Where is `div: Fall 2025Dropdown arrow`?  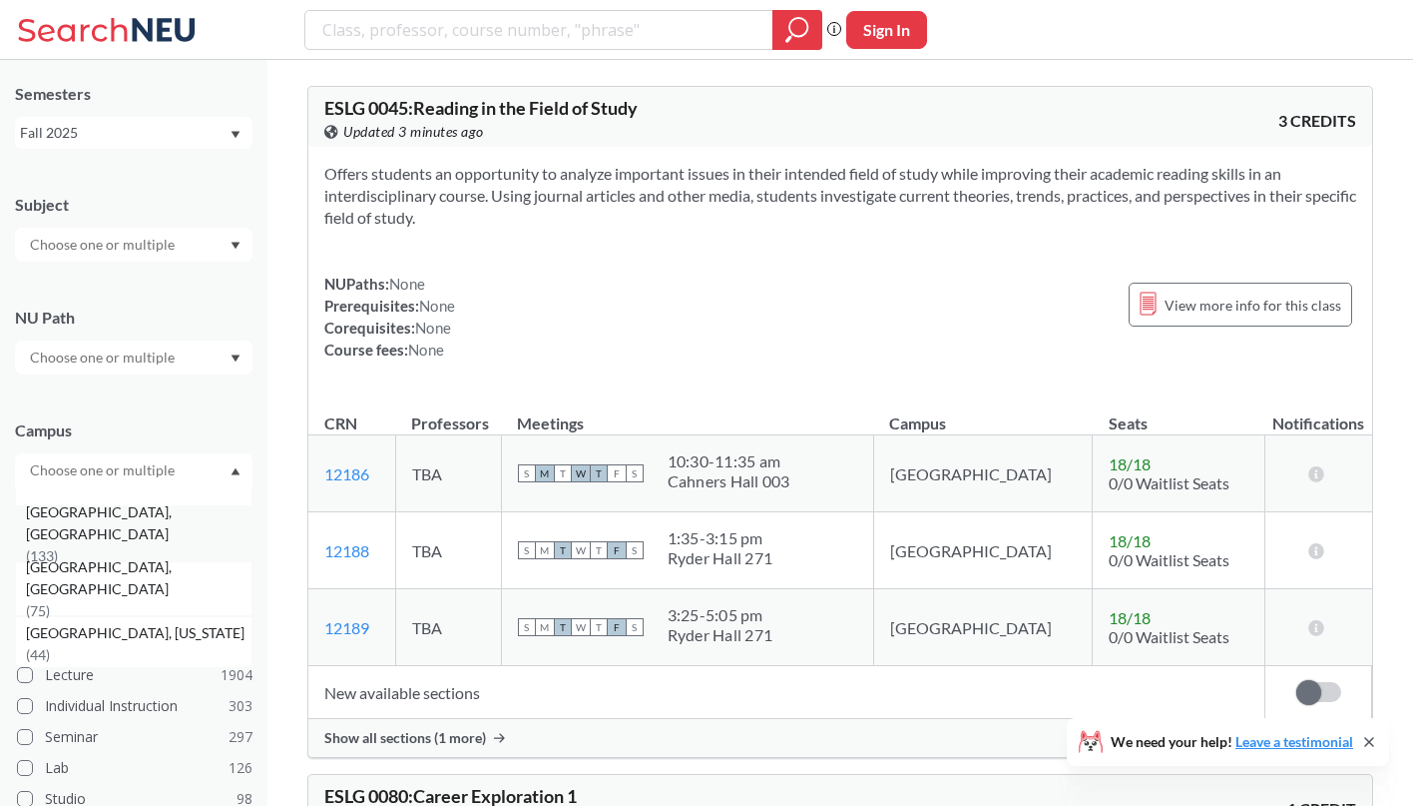
div: Fall 2025Dropdown arrow is located at coordinates (134, 133).